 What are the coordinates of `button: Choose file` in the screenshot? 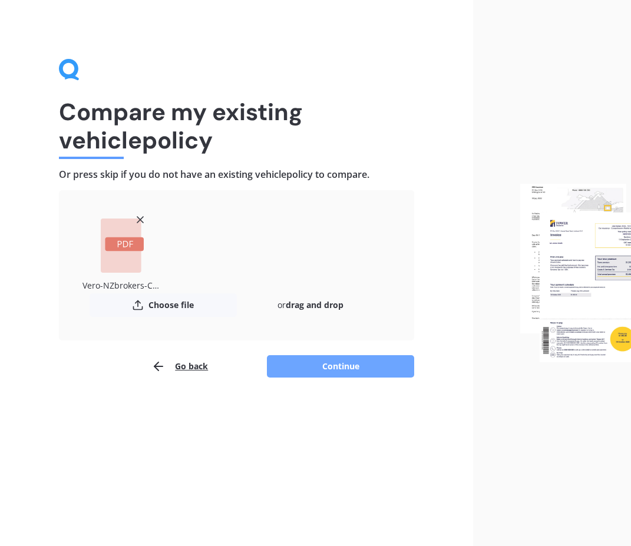 It's located at (163, 305).